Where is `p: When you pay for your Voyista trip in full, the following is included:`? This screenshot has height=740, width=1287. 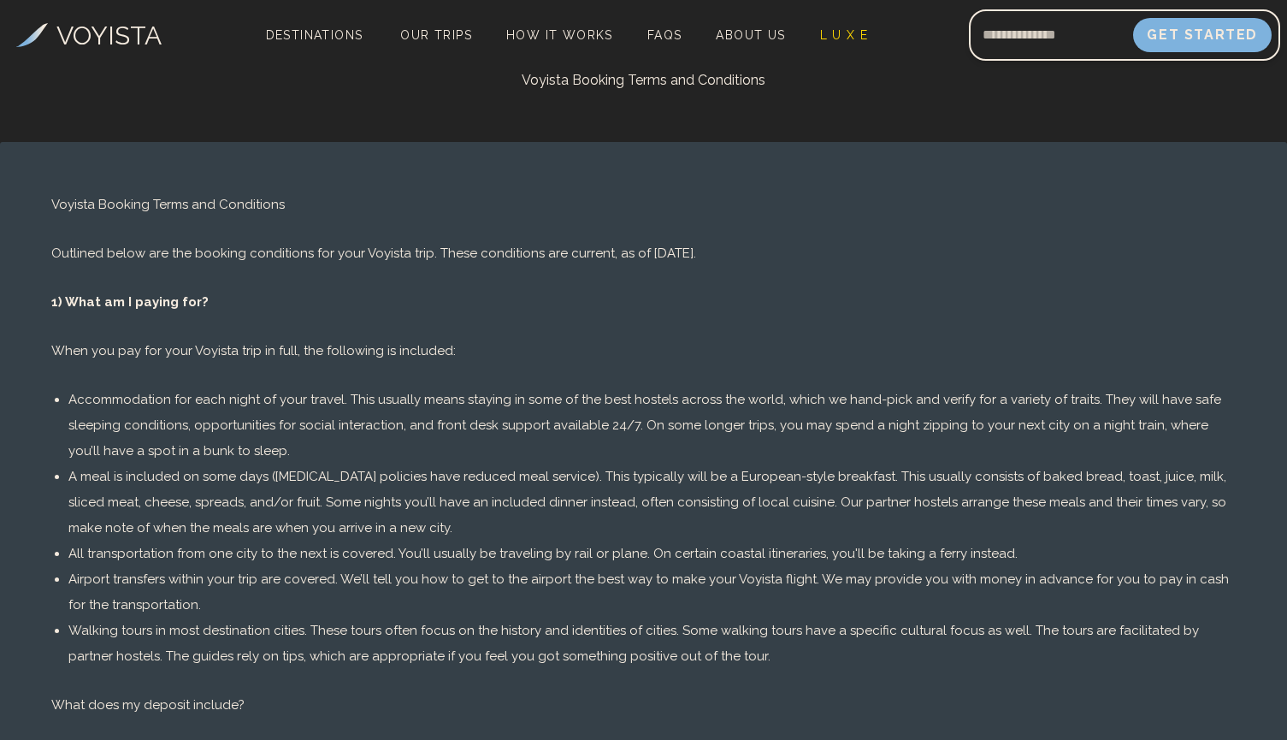
p: When you pay for your Voyista trip in full, the following is included: is located at coordinates (643, 351).